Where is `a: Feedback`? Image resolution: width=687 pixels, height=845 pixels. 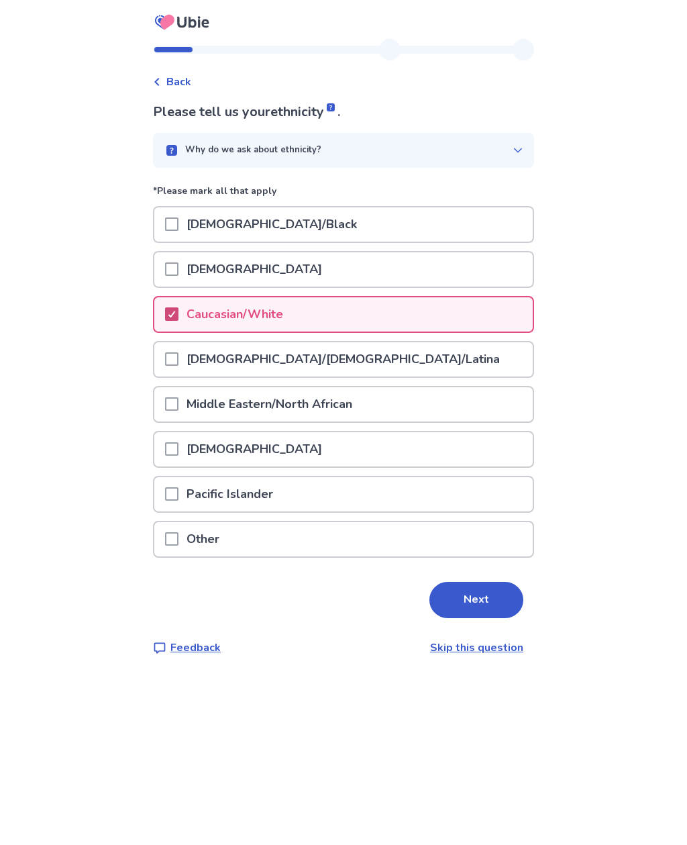 a: Feedback is located at coordinates (187, 648).